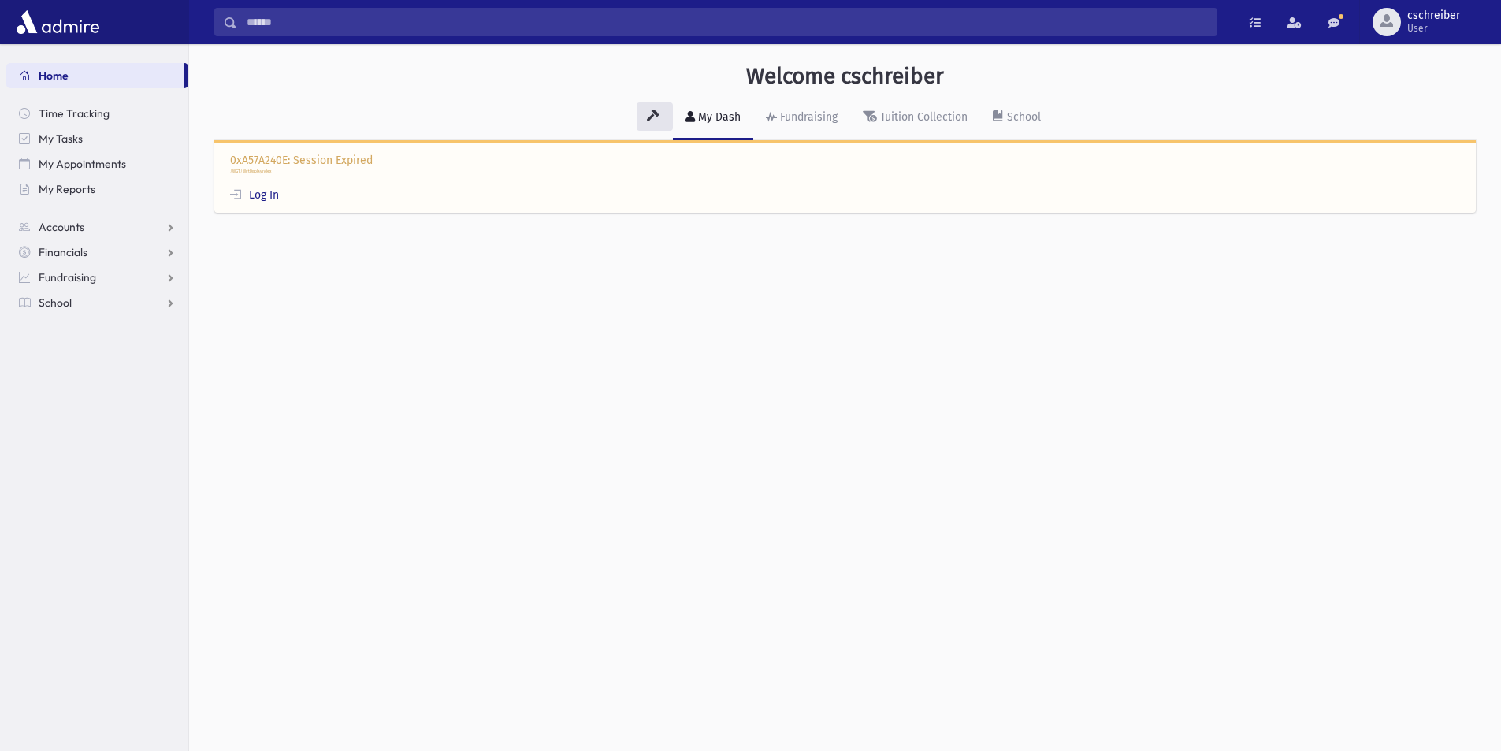 This screenshot has height=751, width=1501. I want to click on div: Tuition Collection, so click(922, 117).